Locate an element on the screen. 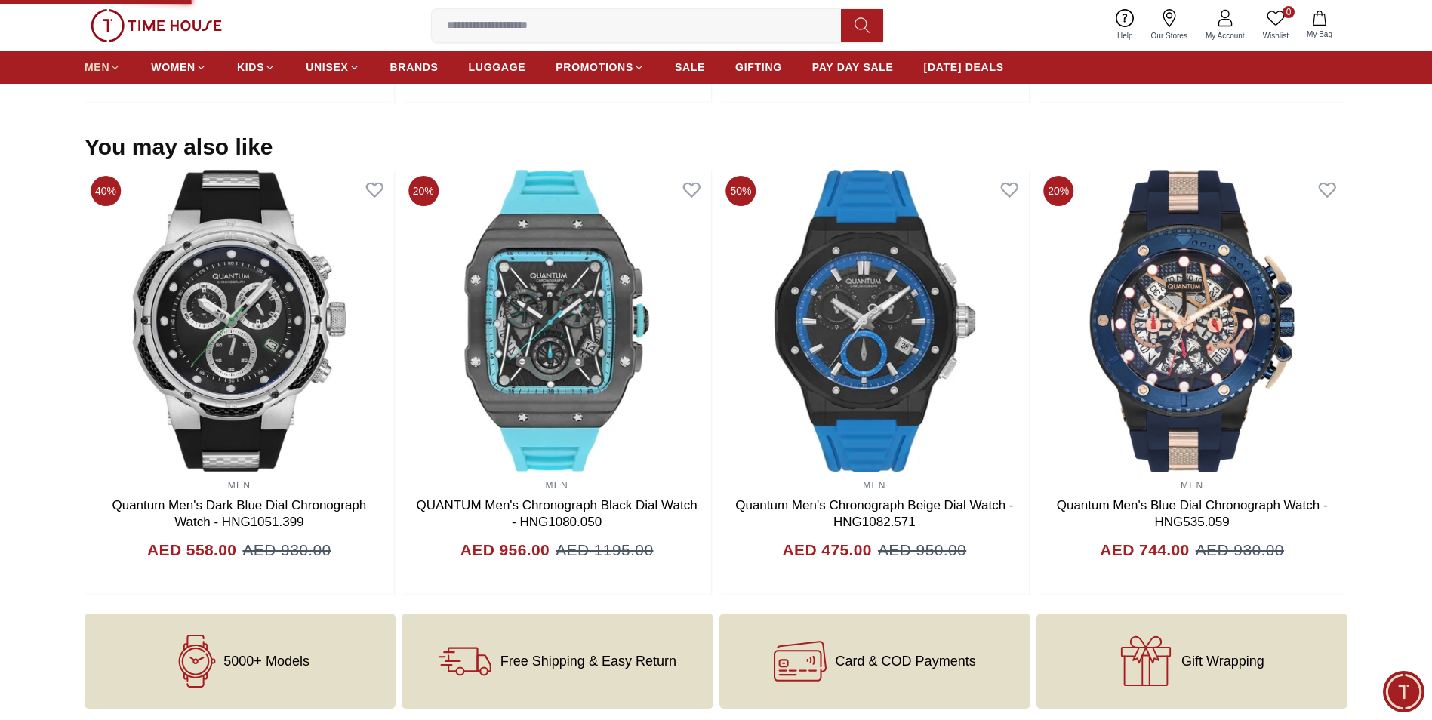  span: SALE is located at coordinates (690, 67).